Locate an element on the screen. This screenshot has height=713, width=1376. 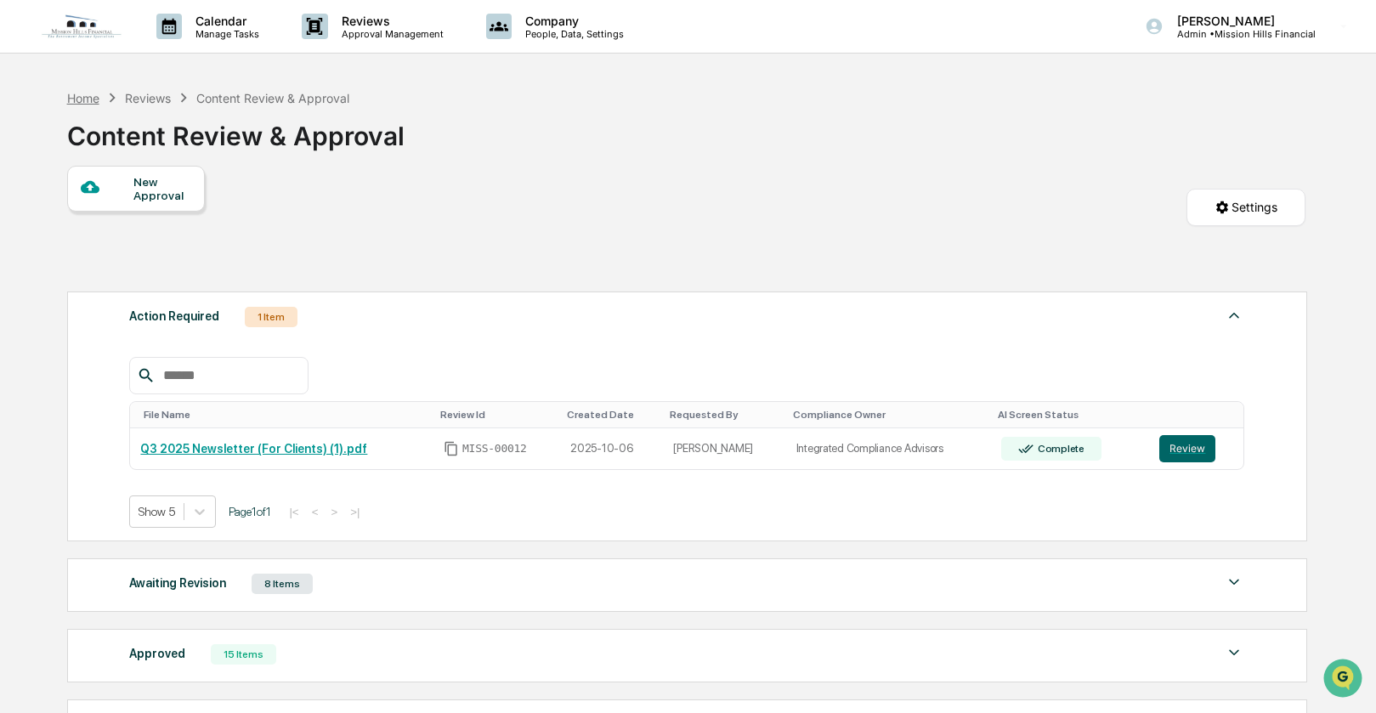
a: Powered byPylon is located at coordinates (162, 294).